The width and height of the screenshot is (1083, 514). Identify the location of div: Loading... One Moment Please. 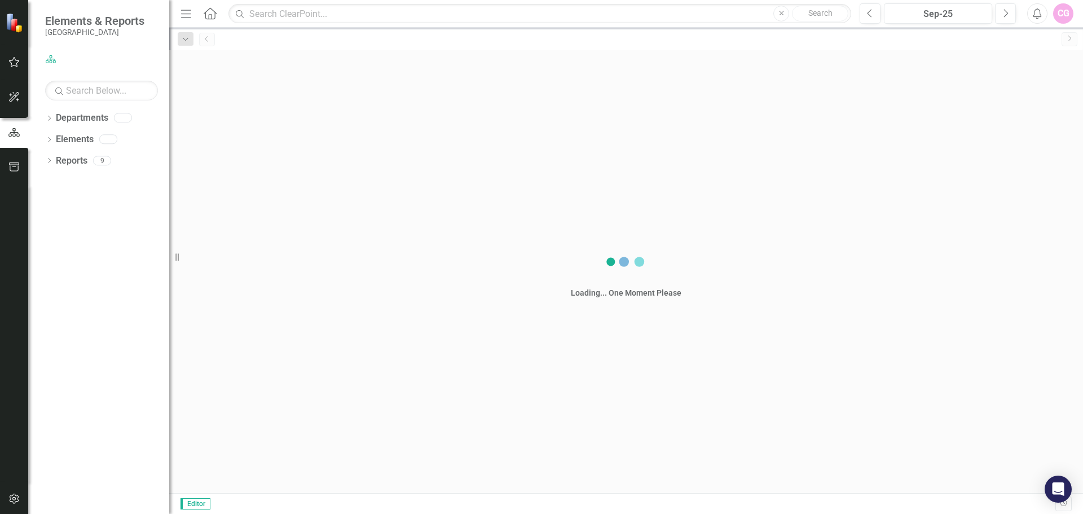
(626, 293).